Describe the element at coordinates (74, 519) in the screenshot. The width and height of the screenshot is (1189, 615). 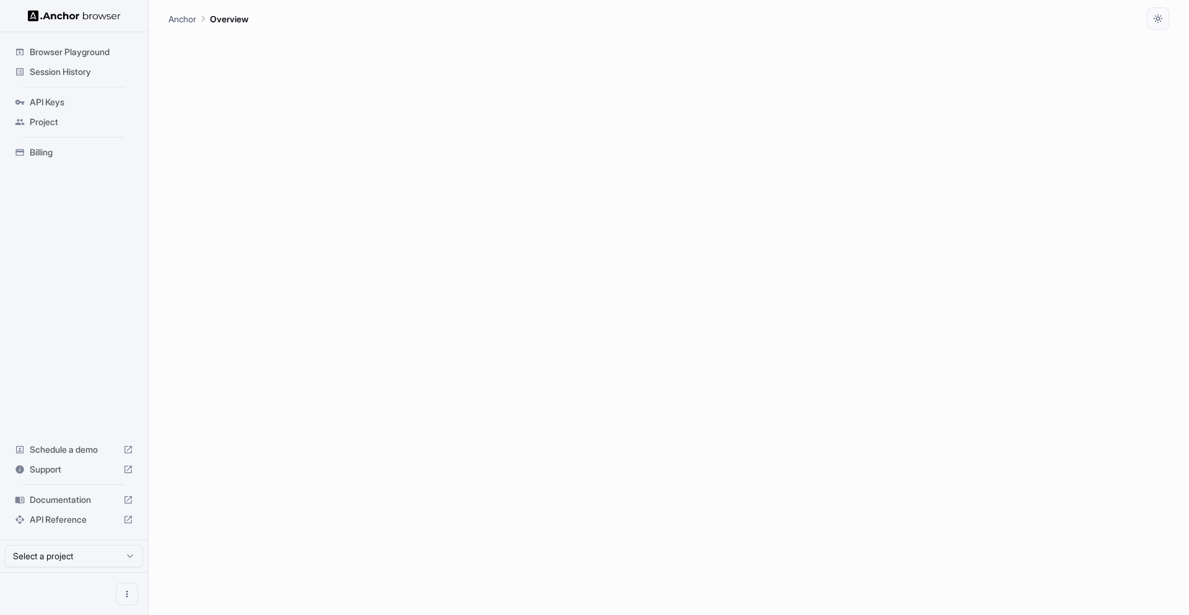
I see `div: API Reference` at that location.